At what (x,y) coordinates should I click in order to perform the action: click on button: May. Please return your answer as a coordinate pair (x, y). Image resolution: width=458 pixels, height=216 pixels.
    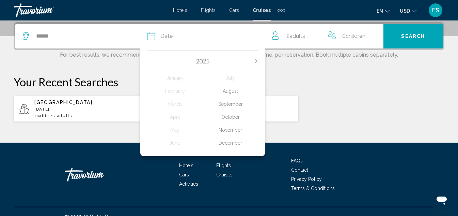
    Looking at the image, I should click on (175, 130).